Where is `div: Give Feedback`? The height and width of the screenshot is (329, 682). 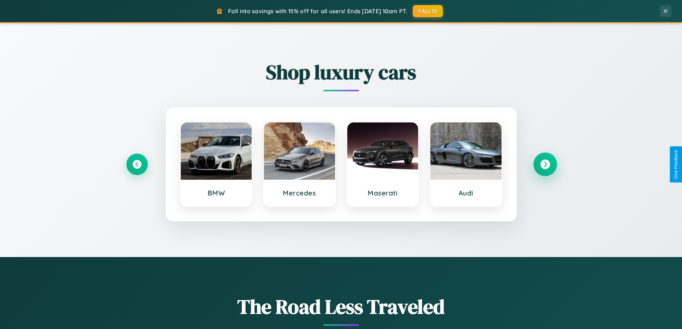
div: Give Feedback is located at coordinates (676, 164).